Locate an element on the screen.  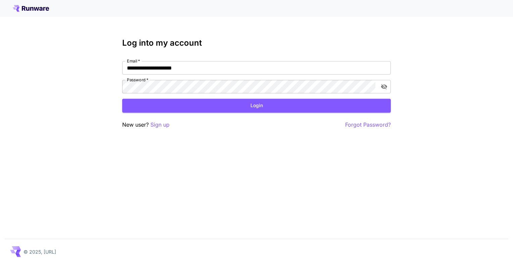
p: Sign up is located at coordinates (160, 125).